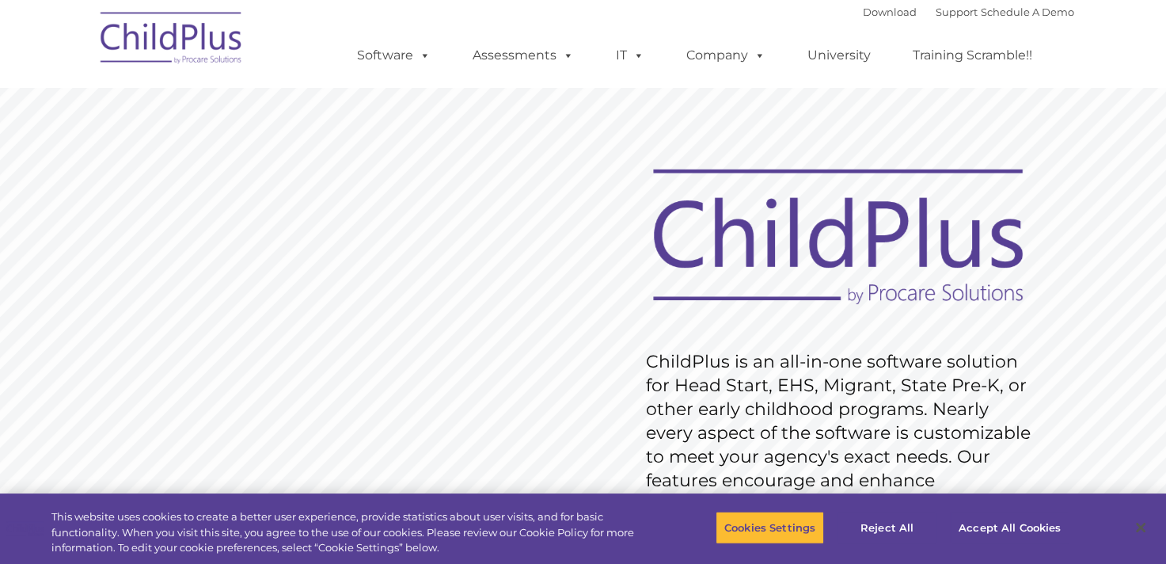 This screenshot has width=1166, height=564. What do you see at coordinates (956, 12) in the screenshot?
I see `a: Support` at bounding box center [956, 12].